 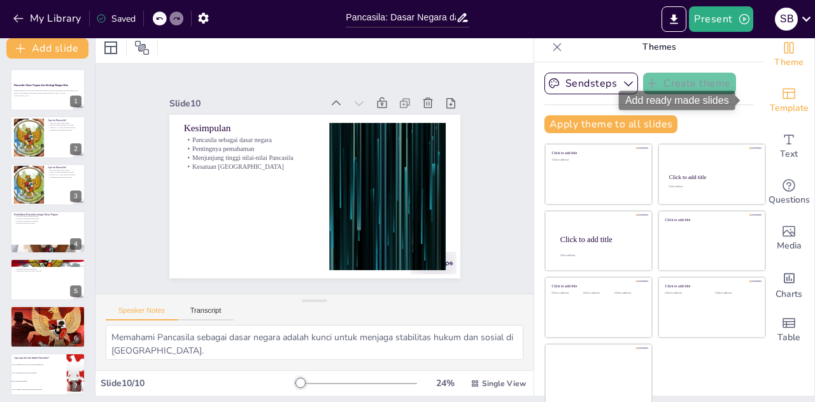 I want to click on p: Arah dan tujuan masyarakat, so click(x=48, y=313).